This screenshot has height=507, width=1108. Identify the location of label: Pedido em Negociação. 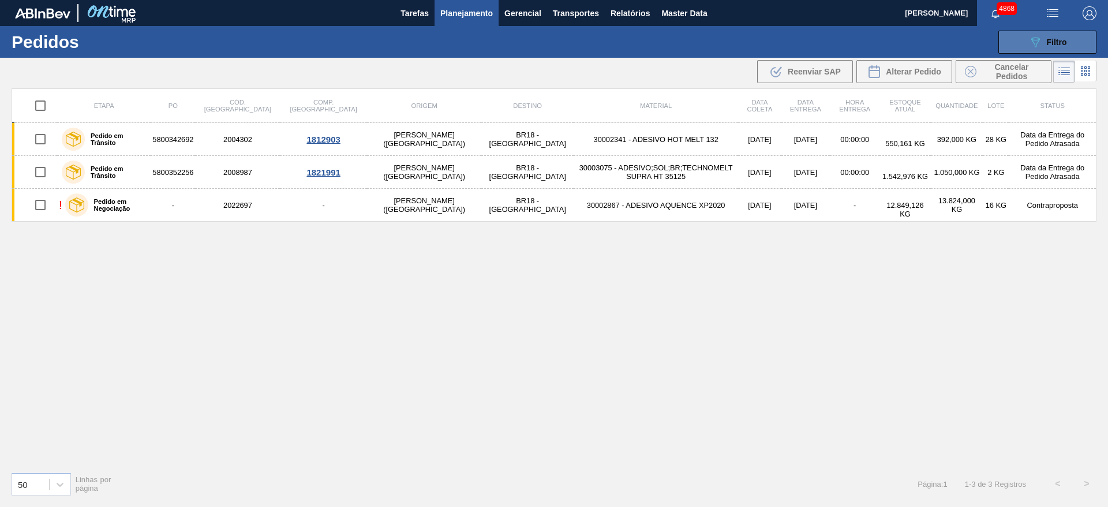
(117, 205).